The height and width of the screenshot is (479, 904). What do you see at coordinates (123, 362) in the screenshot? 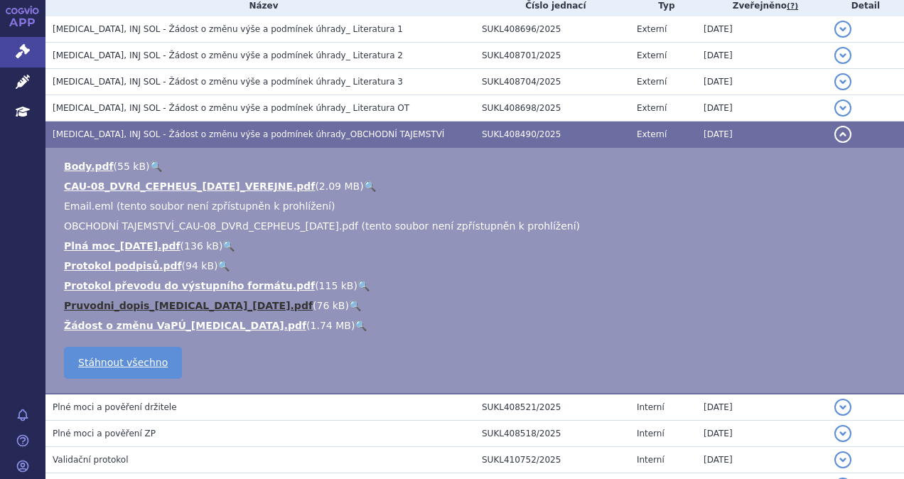
I see `a: Stáhnout všechno` at bounding box center [123, 362].